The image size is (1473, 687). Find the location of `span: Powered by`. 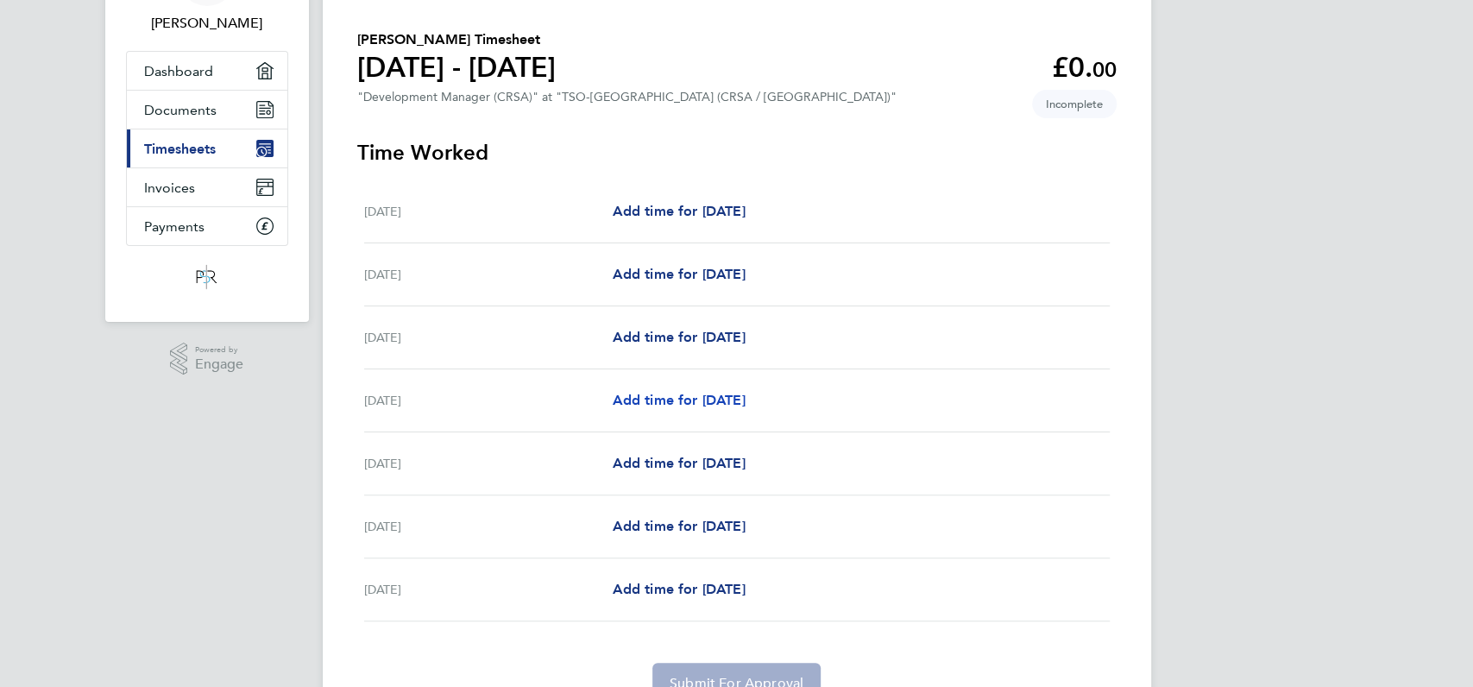

span: Powered by is located at coordinates (219, 350).